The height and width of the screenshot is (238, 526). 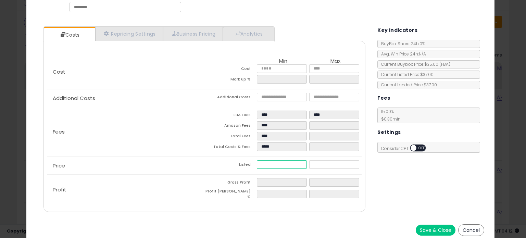 I want to click on span: $0.30 min, so click(x=389, y=119).